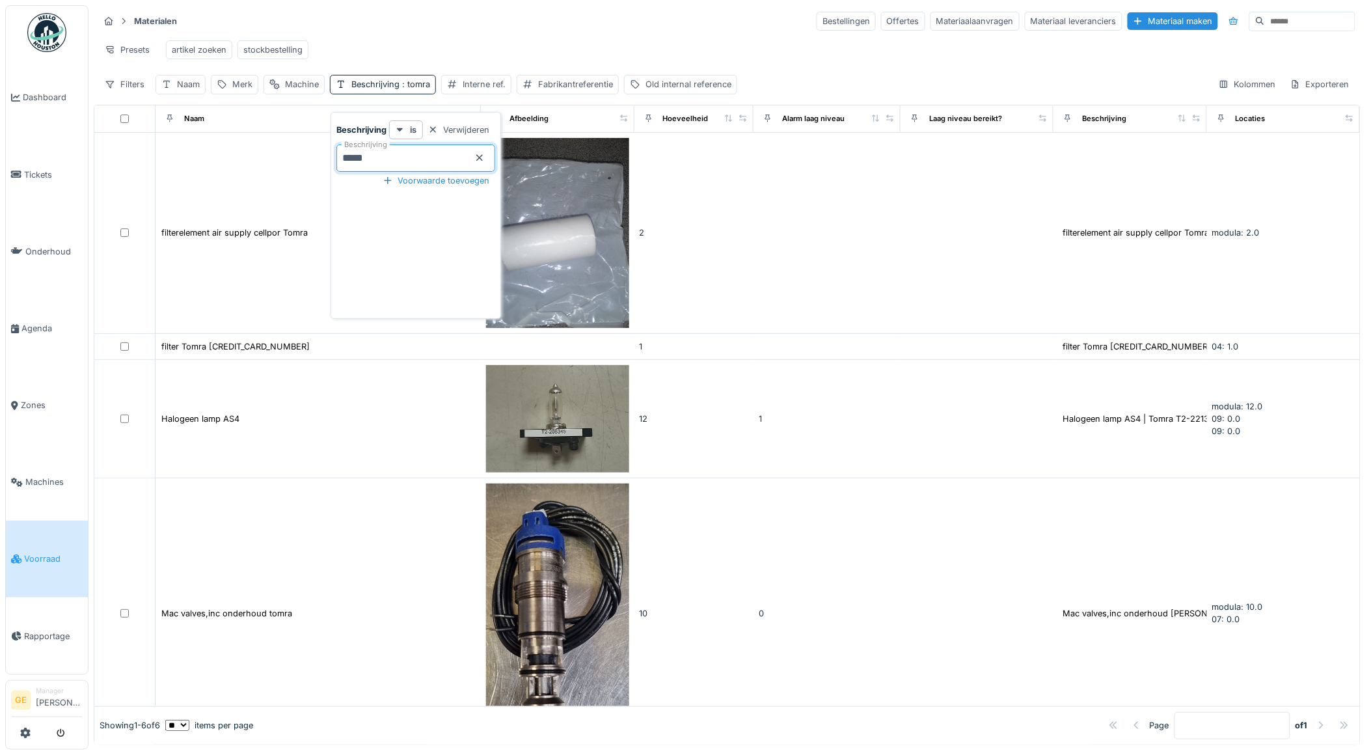  What do you see at coordinates (1168, 418) in the screenshot?
I see `div: Halogeen lamp AS4 | Tomra T2-221328 | T2-1206-...` at bounding box center [1168, 418].